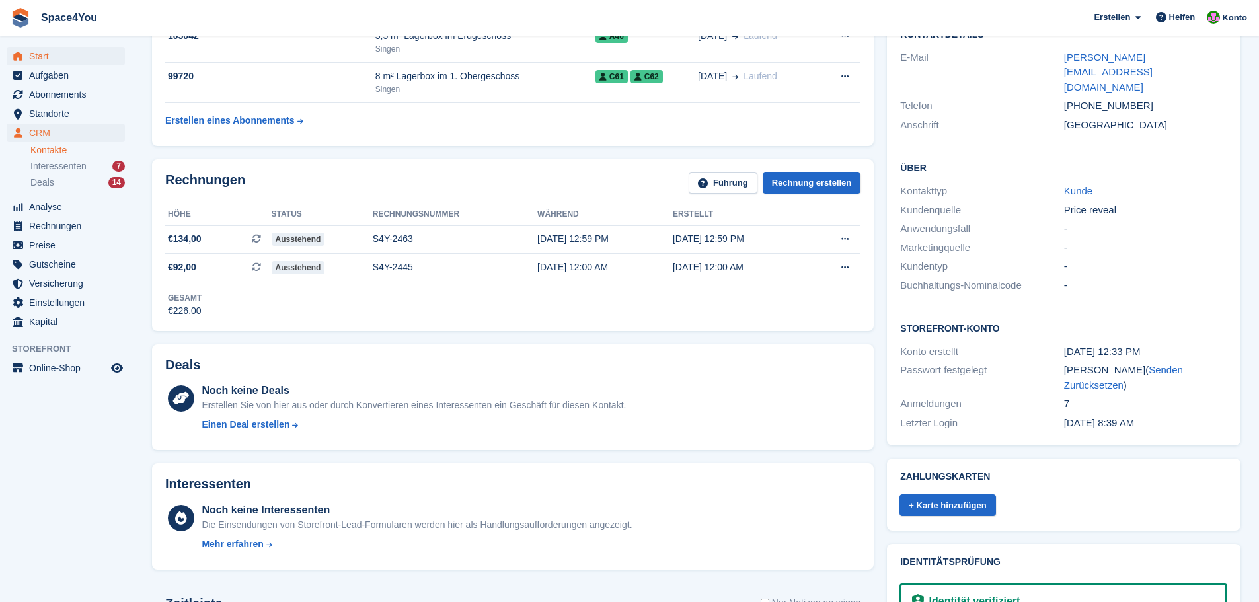 The height and width of the screenshot is (602, 1259). What do you see at coordinates (234, 120) in the screenshot?
I see `a: Erstellen eines Abonnements` at bounding box center [234, 120].